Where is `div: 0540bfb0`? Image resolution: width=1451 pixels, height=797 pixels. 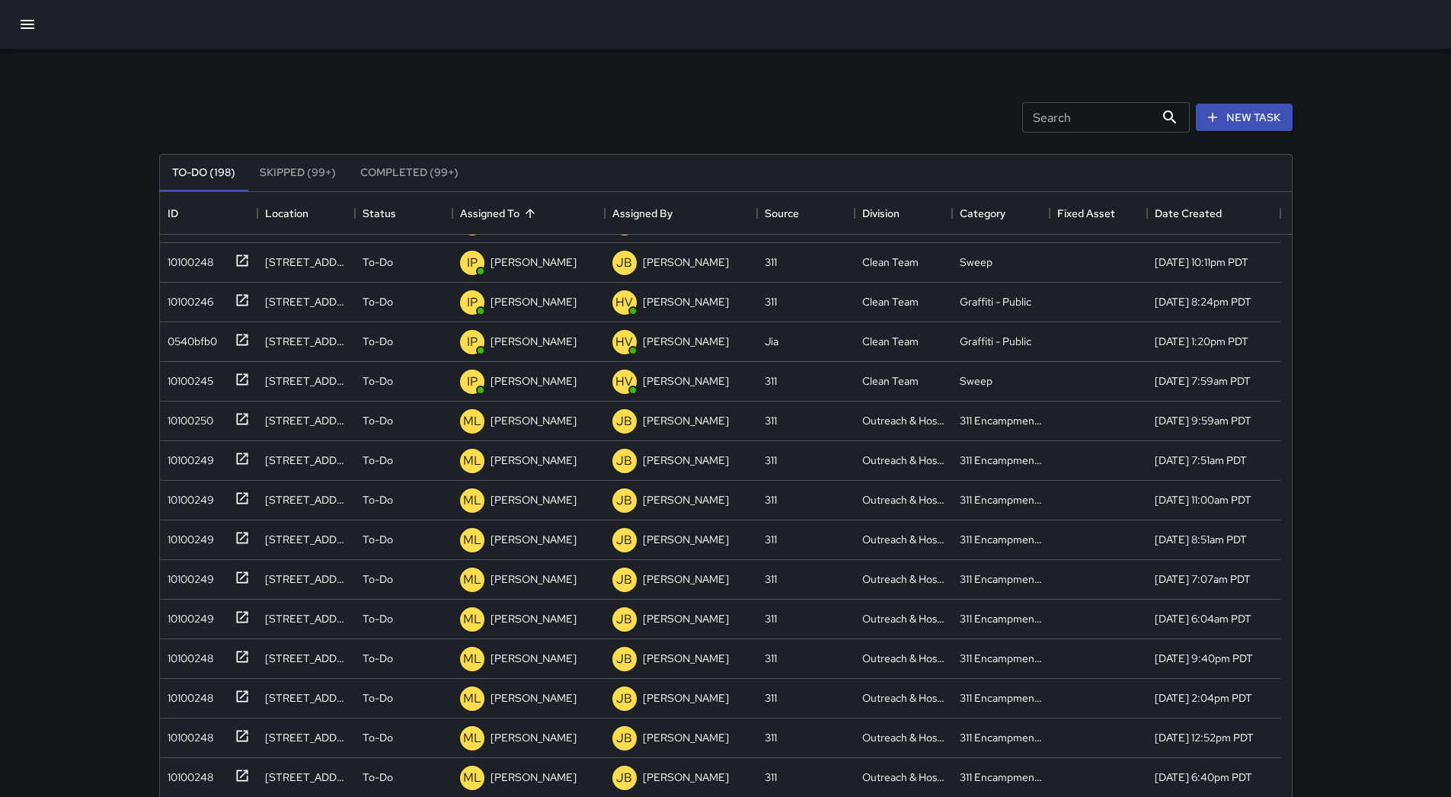
div: 0540bfb0 is located at coordinates (189, 338).